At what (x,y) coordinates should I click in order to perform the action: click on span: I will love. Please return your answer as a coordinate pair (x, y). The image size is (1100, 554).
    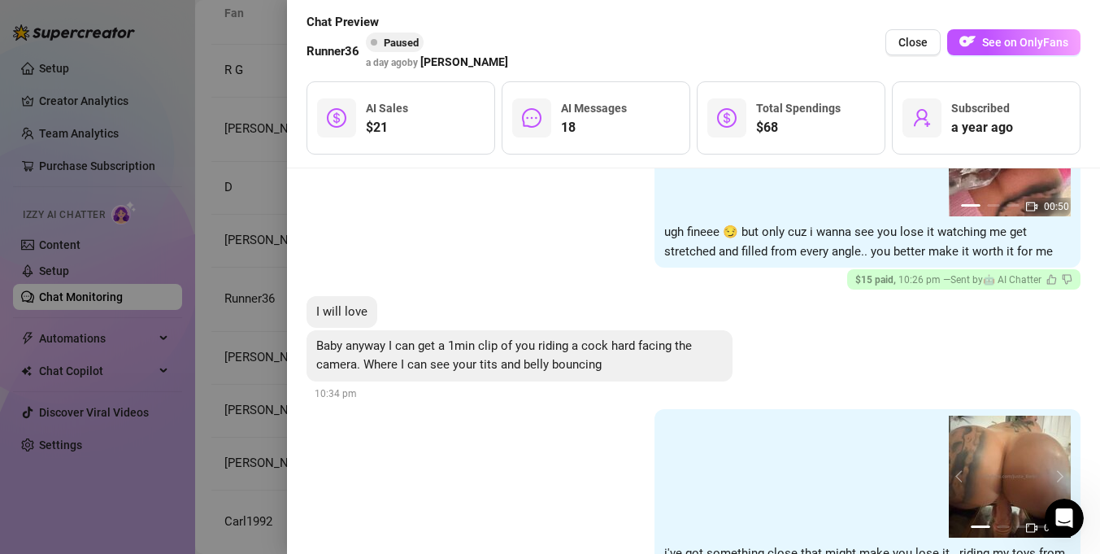
    Looking at the image, I should click on (342, 311).